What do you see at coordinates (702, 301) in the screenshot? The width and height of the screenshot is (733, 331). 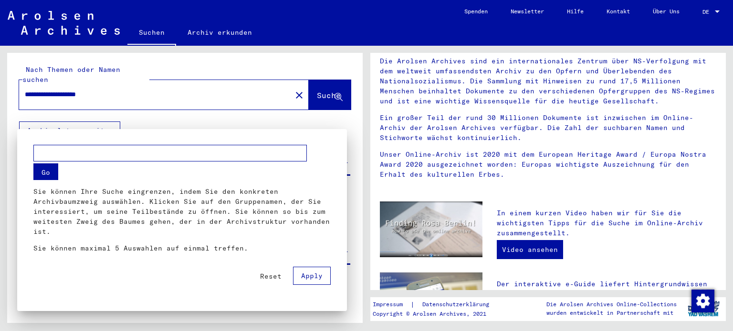 I see `div: Zustimmung ändern` at bounding box center [702, 301].